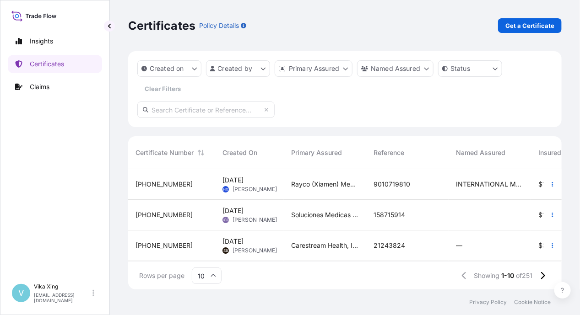 The height and width of the screenshot is (315, 580). Describe the element at coordinates (62, 287) in the screenshot. I see `p: Vika Xing` at that location.